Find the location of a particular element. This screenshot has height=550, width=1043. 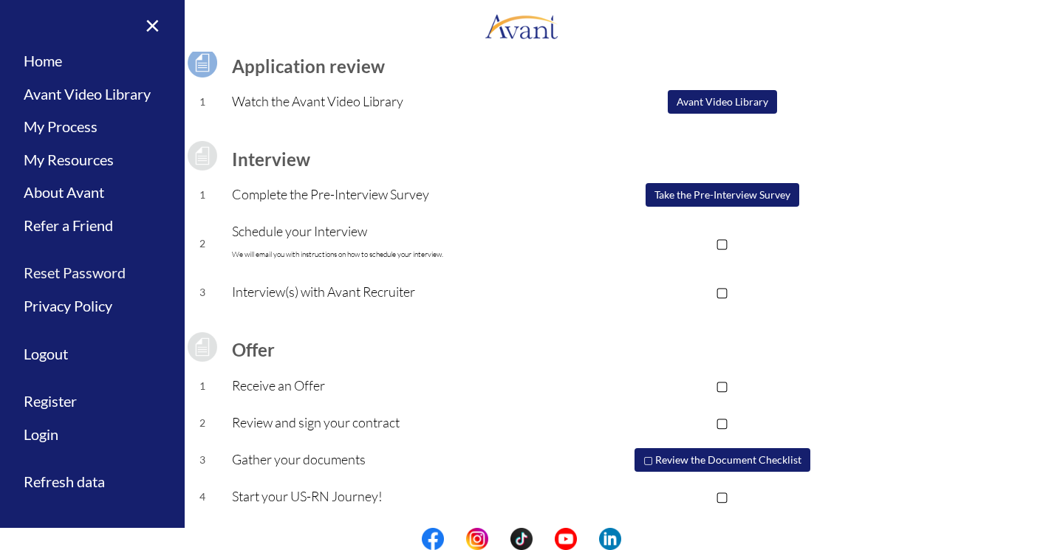

p: Review and sign your contract is located at coordinates (403, 423).